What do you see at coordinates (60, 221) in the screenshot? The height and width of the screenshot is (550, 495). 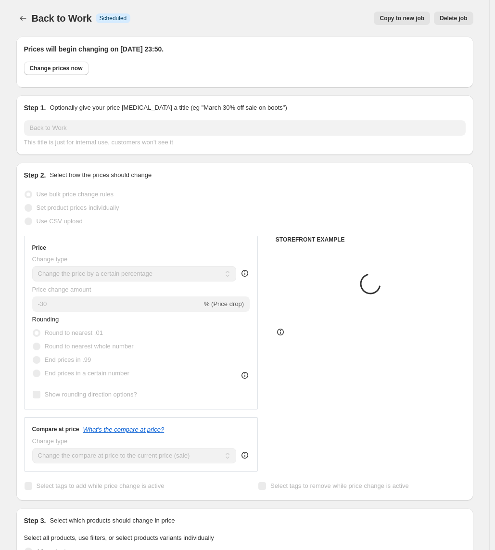 I see `span: Use CSV upload` at bounding box center [60, 221].